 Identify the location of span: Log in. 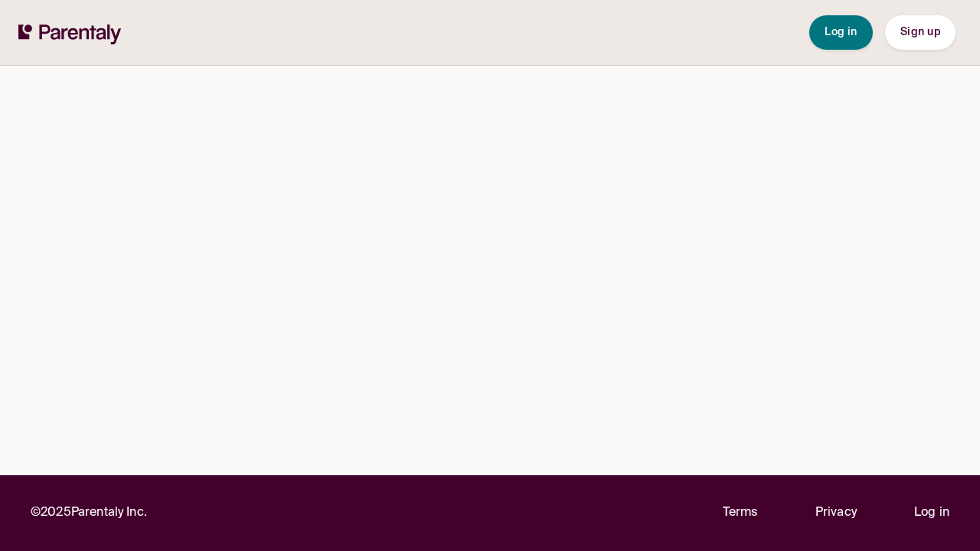
(840, 32).